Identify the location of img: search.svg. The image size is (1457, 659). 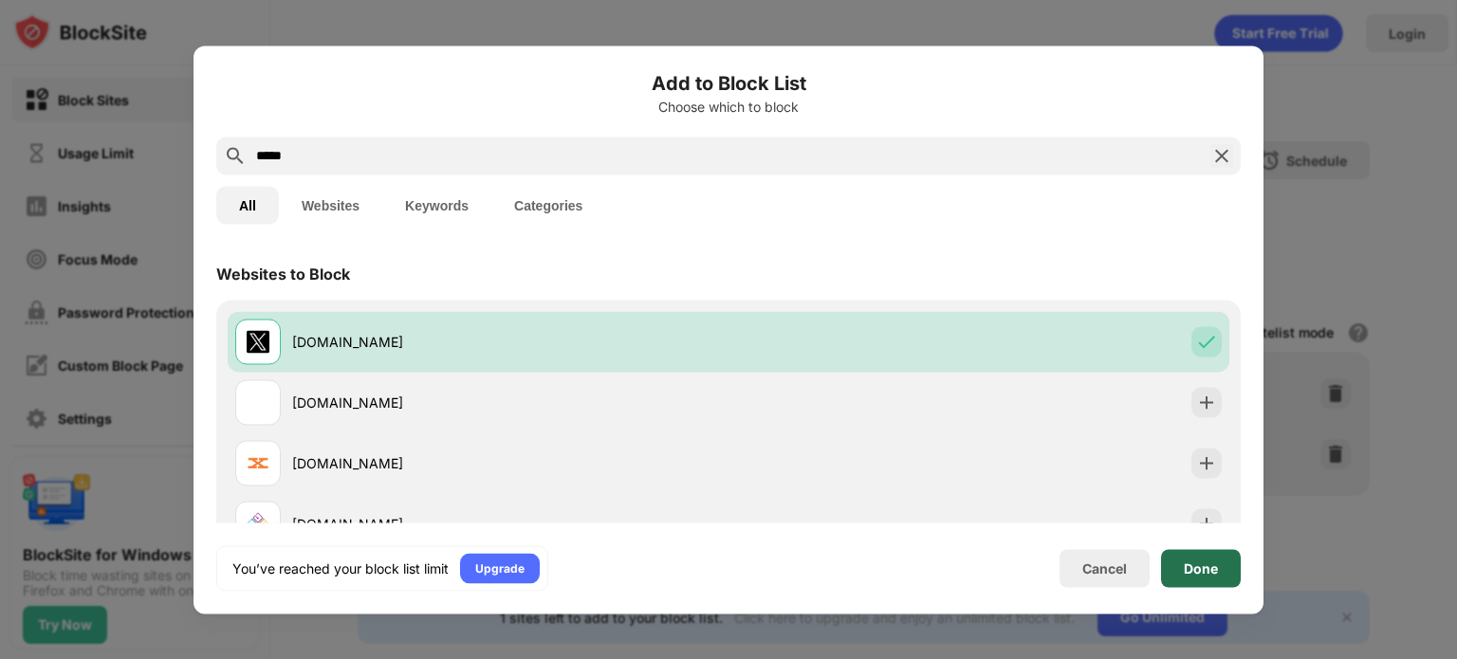
(235, 156).